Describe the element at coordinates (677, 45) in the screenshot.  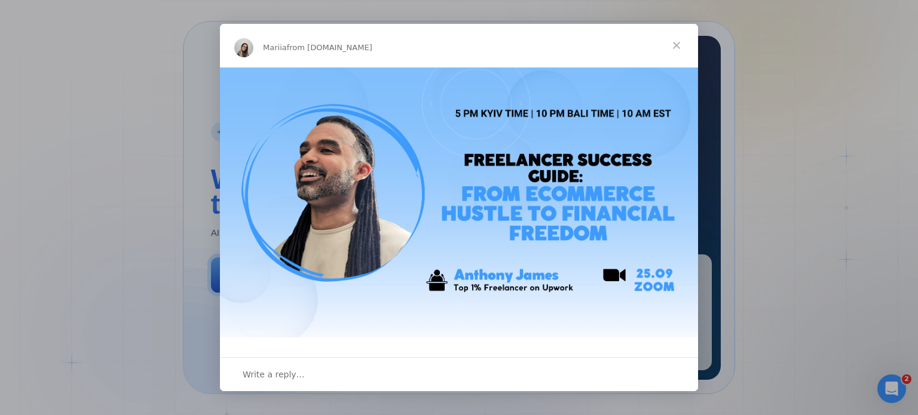
I see `span: Close` at that location.